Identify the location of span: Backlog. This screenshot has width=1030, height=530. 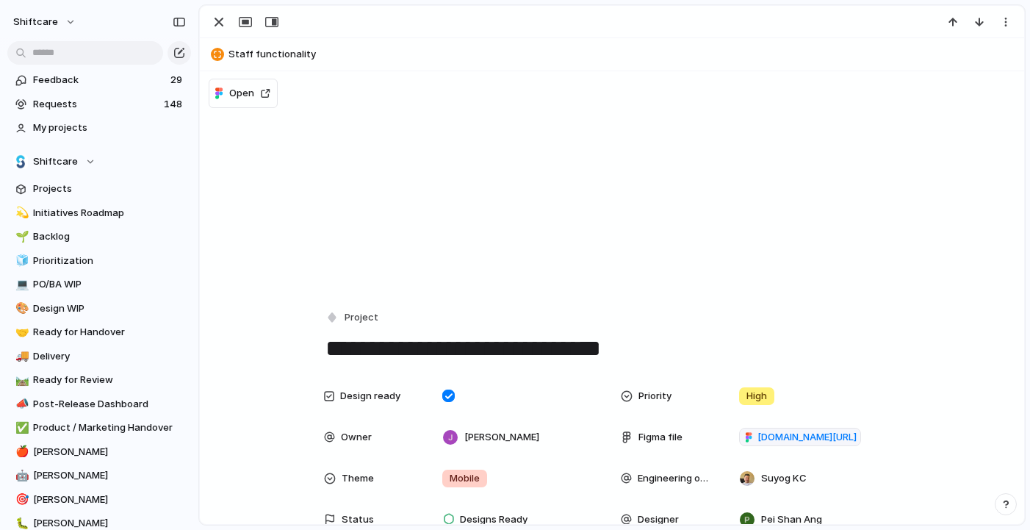
(109, 237).